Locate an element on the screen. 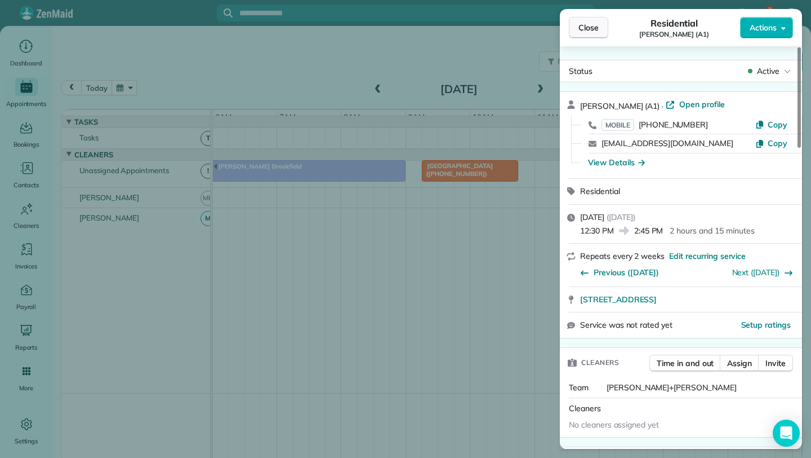 This screenshot has width=811, height=458. span: Actions is located at coordinates (764, 28).